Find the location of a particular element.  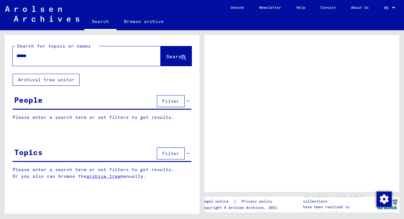

button: Search is located at coordinates (176, 56).